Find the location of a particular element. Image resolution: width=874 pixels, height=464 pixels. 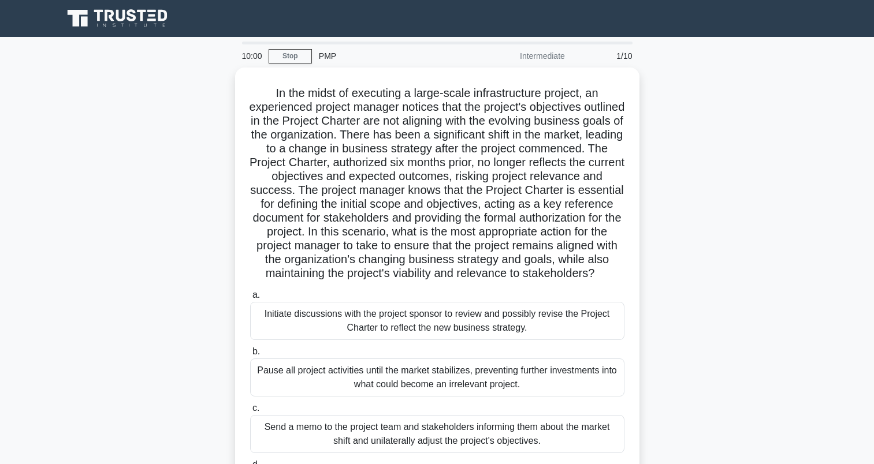

span: c. is located at coordinates (256, 408).